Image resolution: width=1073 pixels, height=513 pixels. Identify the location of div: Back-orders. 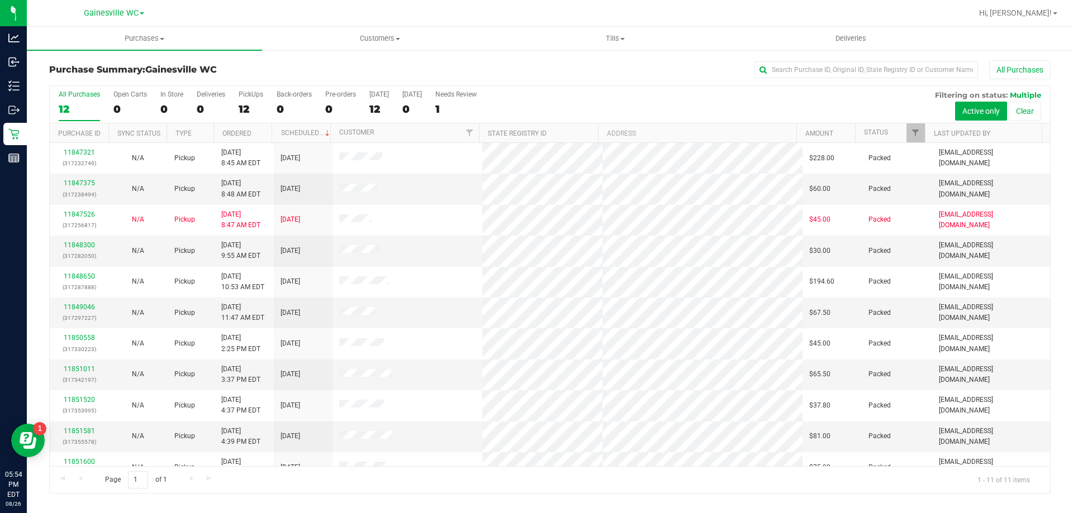
(294, 94).